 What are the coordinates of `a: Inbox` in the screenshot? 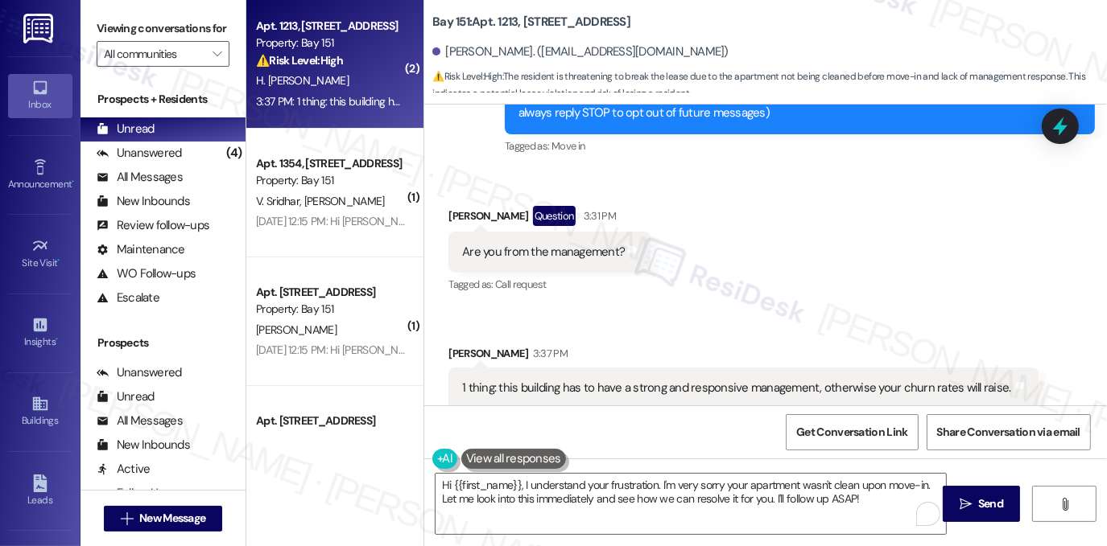 It's located at (40, 96).